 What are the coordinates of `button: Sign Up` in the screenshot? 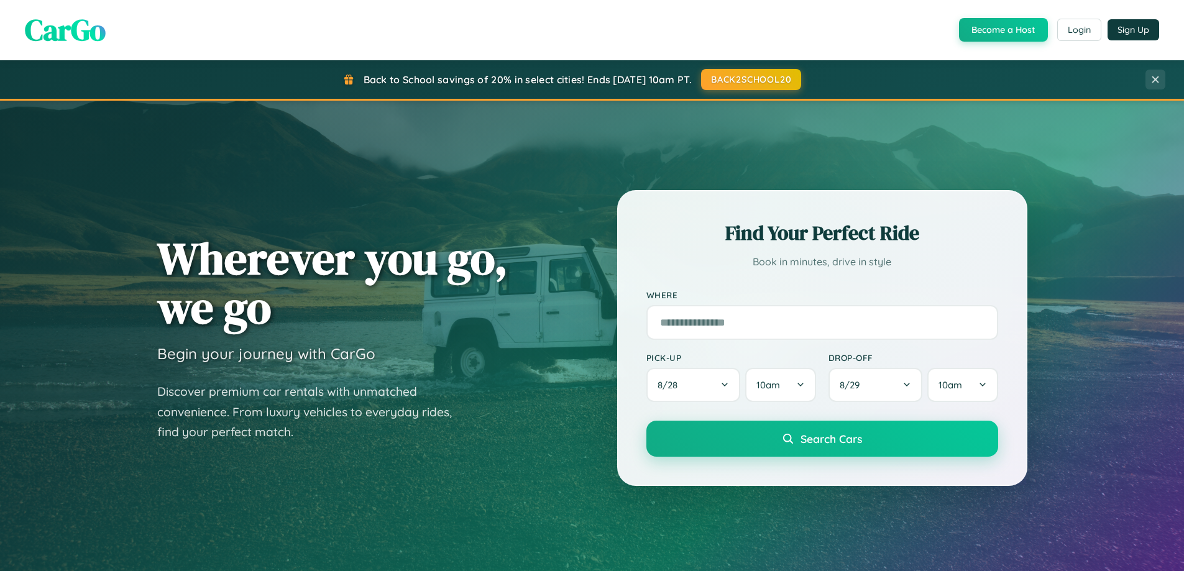 It's located at (1133, 30).